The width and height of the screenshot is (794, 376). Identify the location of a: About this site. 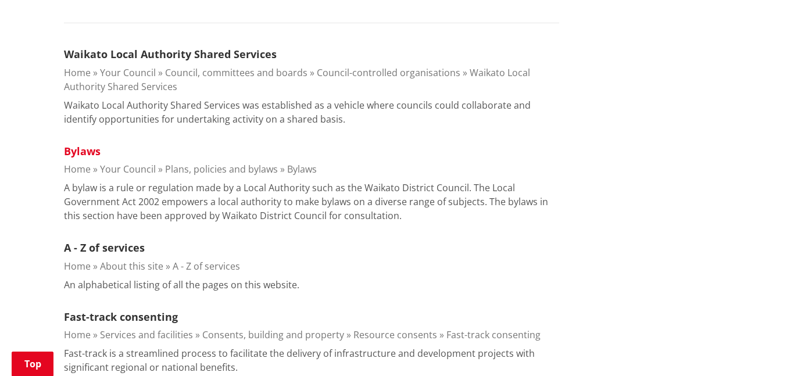
(131, 266).